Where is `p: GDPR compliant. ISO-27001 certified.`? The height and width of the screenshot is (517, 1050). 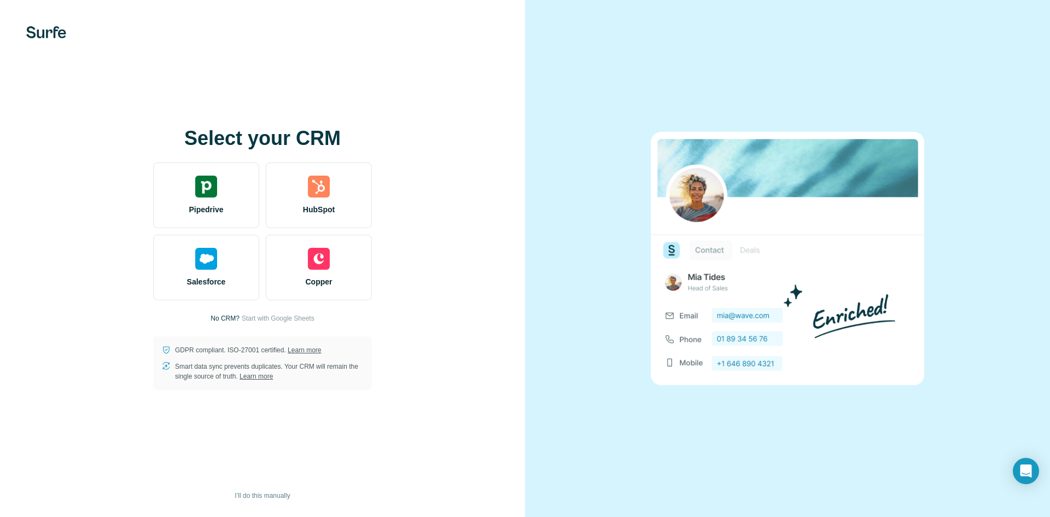
p: GDPR compliant. ISO-27001 certified. is located at coordinates (248, 350).